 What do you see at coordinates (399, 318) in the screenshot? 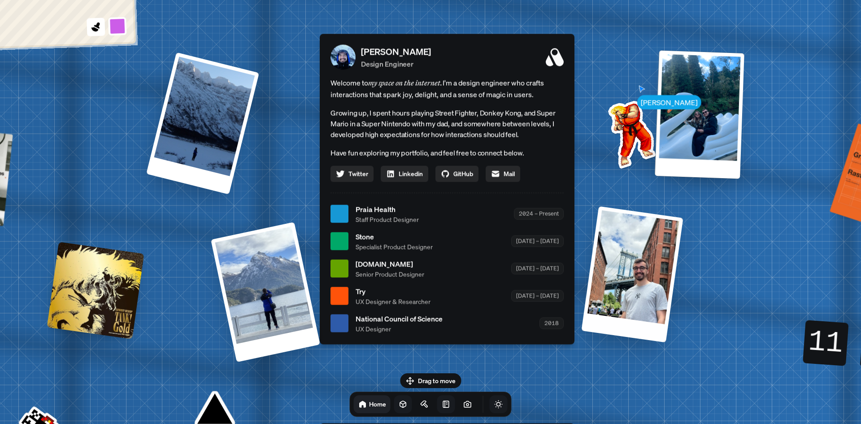
I see `span: National Council of Science` at bounding box center [399, 318].